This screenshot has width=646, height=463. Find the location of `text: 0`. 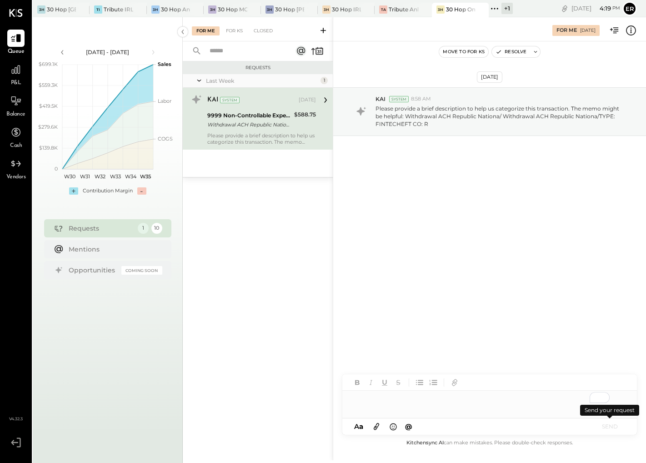

text: 0 is located at coordinates (56, 169).